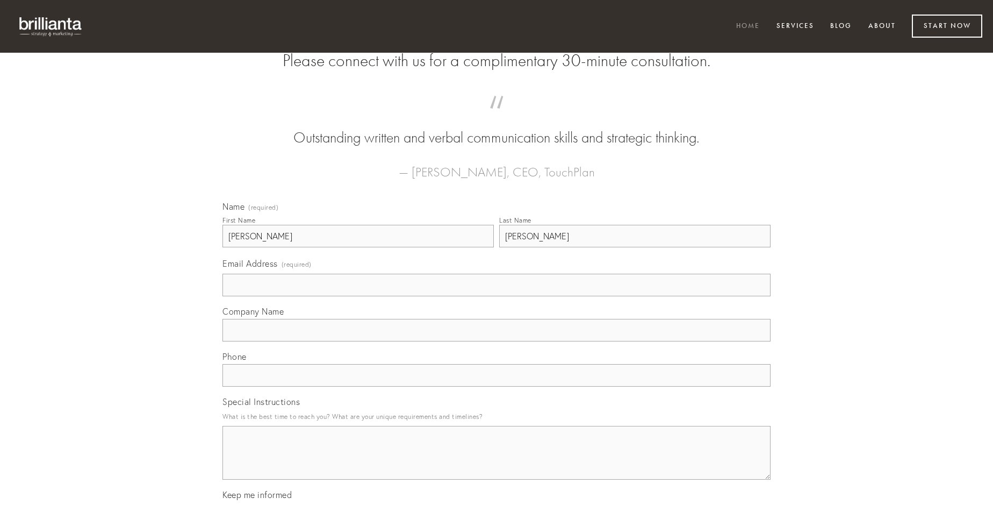  Describe the element at coordinates (233, 206) in the screenshot. I see `span: Name` at that location.